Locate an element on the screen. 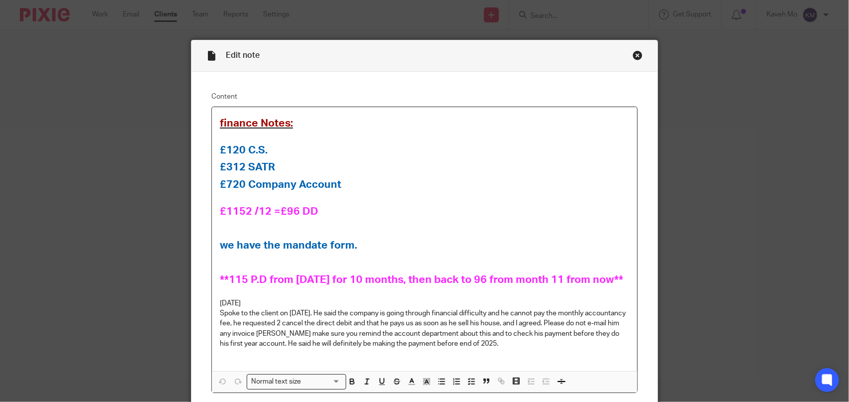 This screenshot has height=402, width=849. div: Search for option is located at coordinates (297, 381).